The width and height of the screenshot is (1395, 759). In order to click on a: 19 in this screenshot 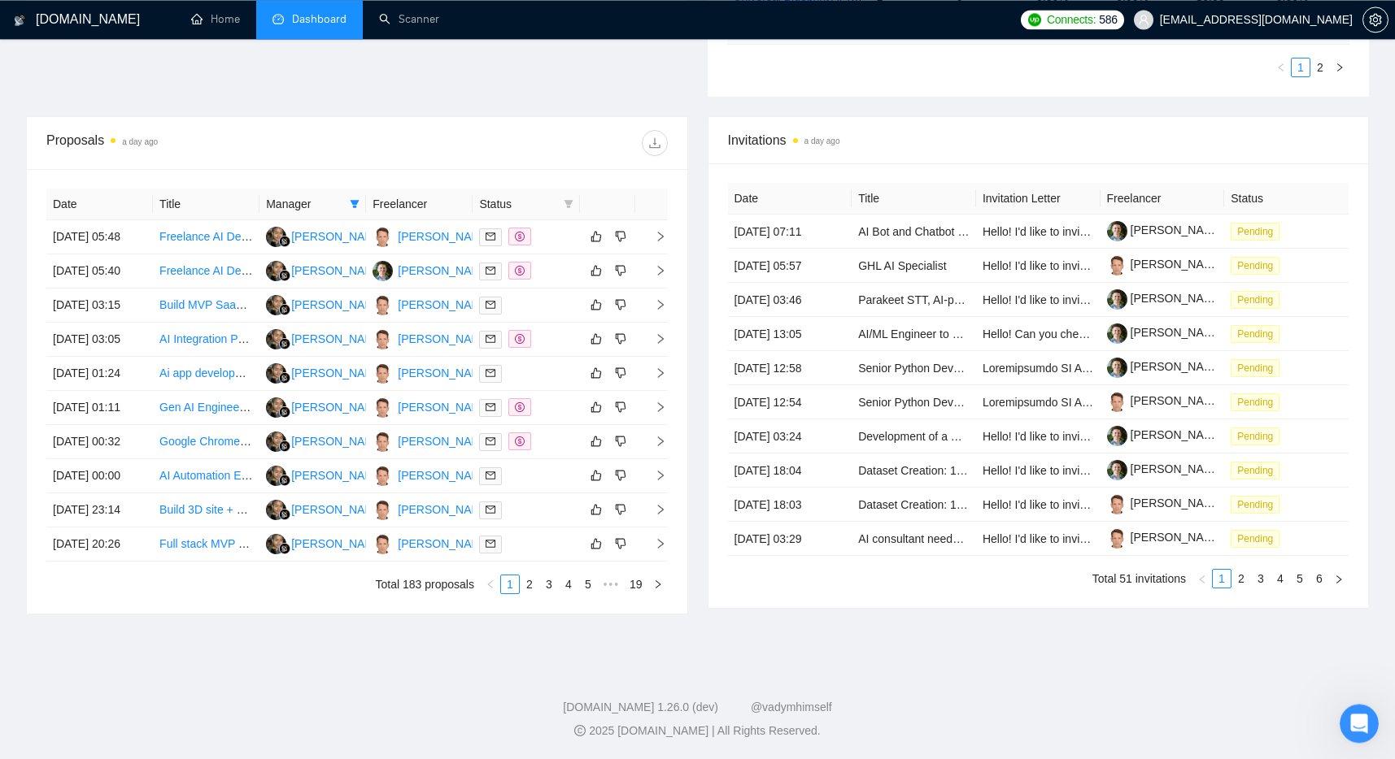, I will do `click(636, 585)`.